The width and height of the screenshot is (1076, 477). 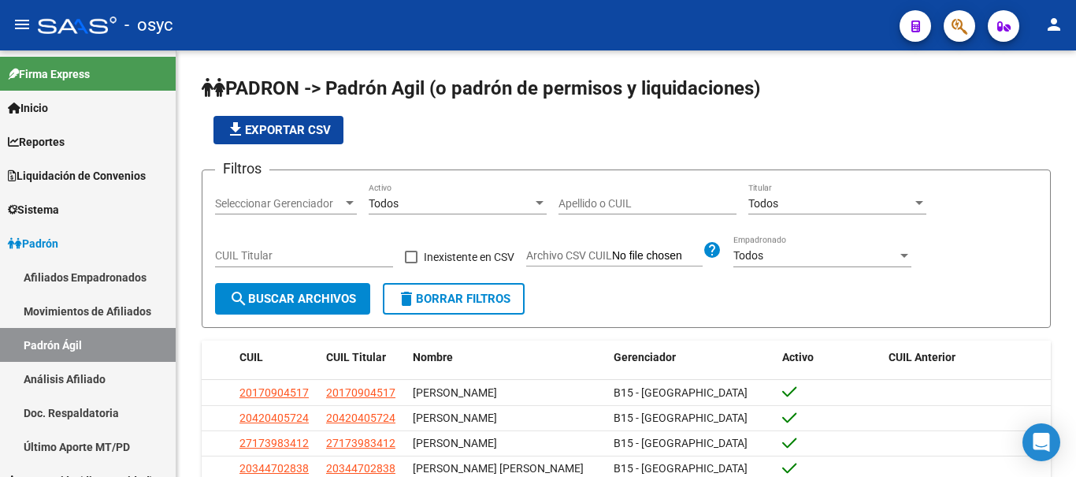 What do you see at coordinates (967, 357) in the screenshot?
I see `datatable-header-cell: CUIL Anterior` at bounding box center [967, 357].